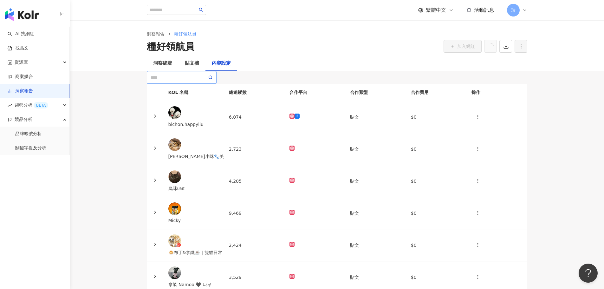 The image size is (604, 289). I want to click on td: 9,469, so click(254, 213).